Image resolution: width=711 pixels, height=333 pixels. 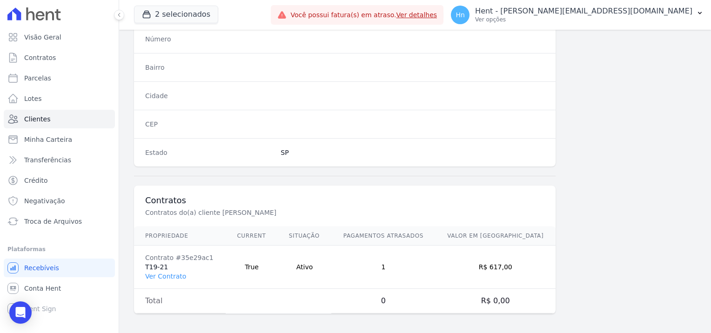 I want to click on span: Clientes, so click(x=37, y=119).